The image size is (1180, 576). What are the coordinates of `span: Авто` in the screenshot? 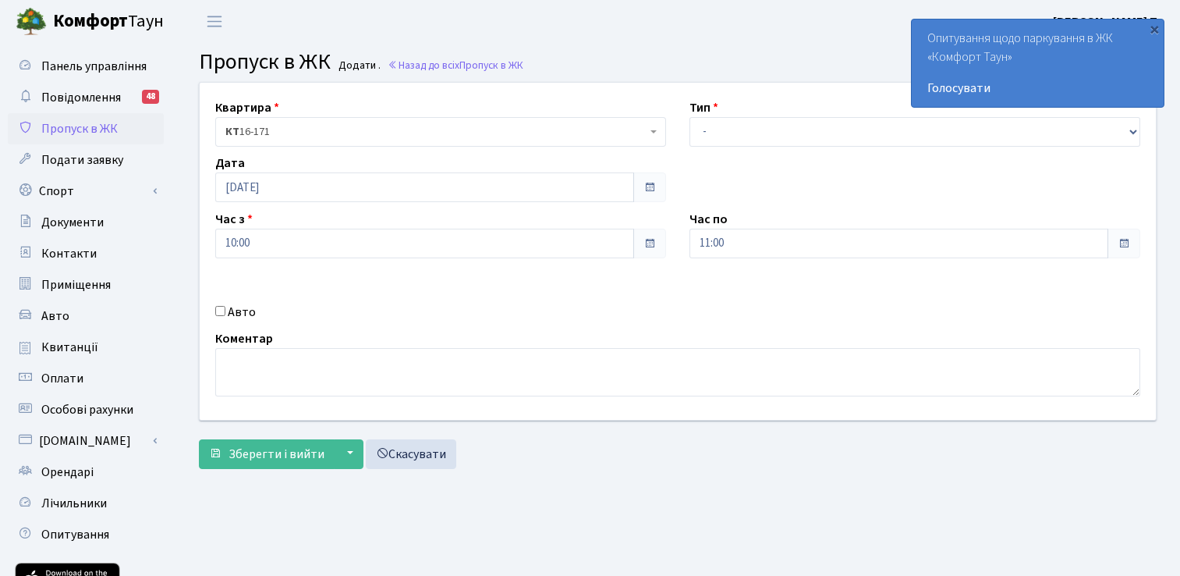 It's located at (55, 316).